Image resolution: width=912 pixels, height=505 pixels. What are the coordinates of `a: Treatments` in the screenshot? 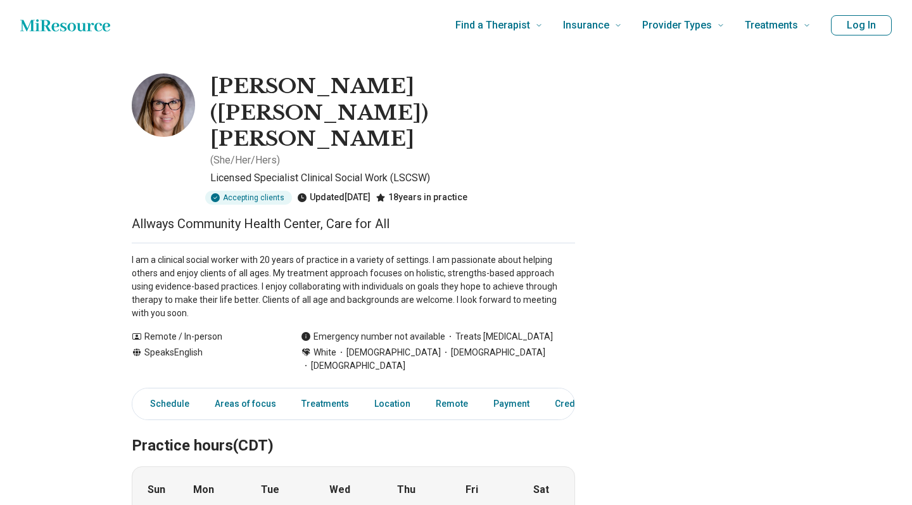 It's located at (325, 403).